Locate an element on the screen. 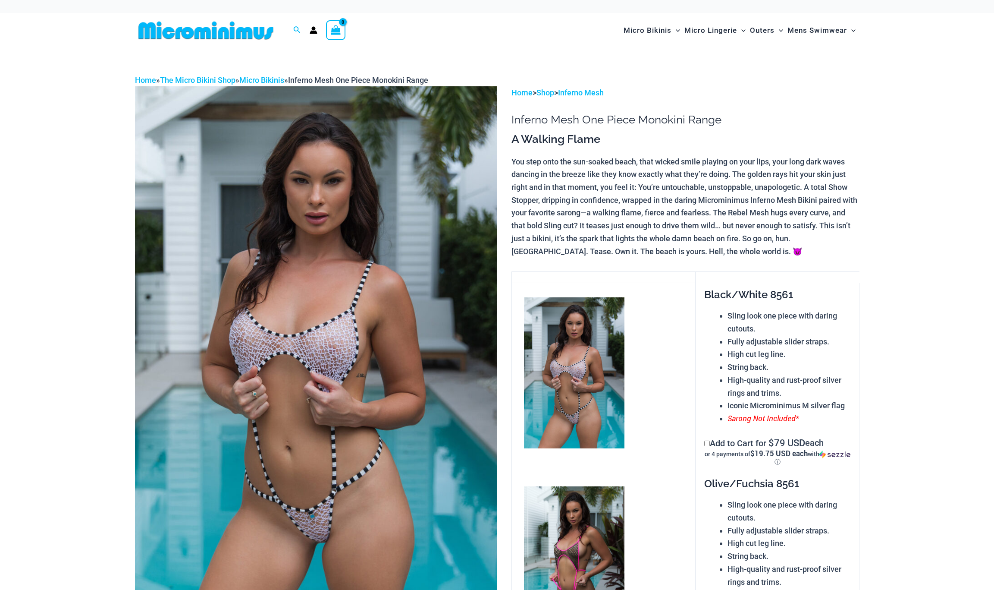 The image size is (994, 590). div: or 4 payments of$19.75 USD eachwithSezzle Click to learn more about Sezzle is located at coordinates (778, 458).